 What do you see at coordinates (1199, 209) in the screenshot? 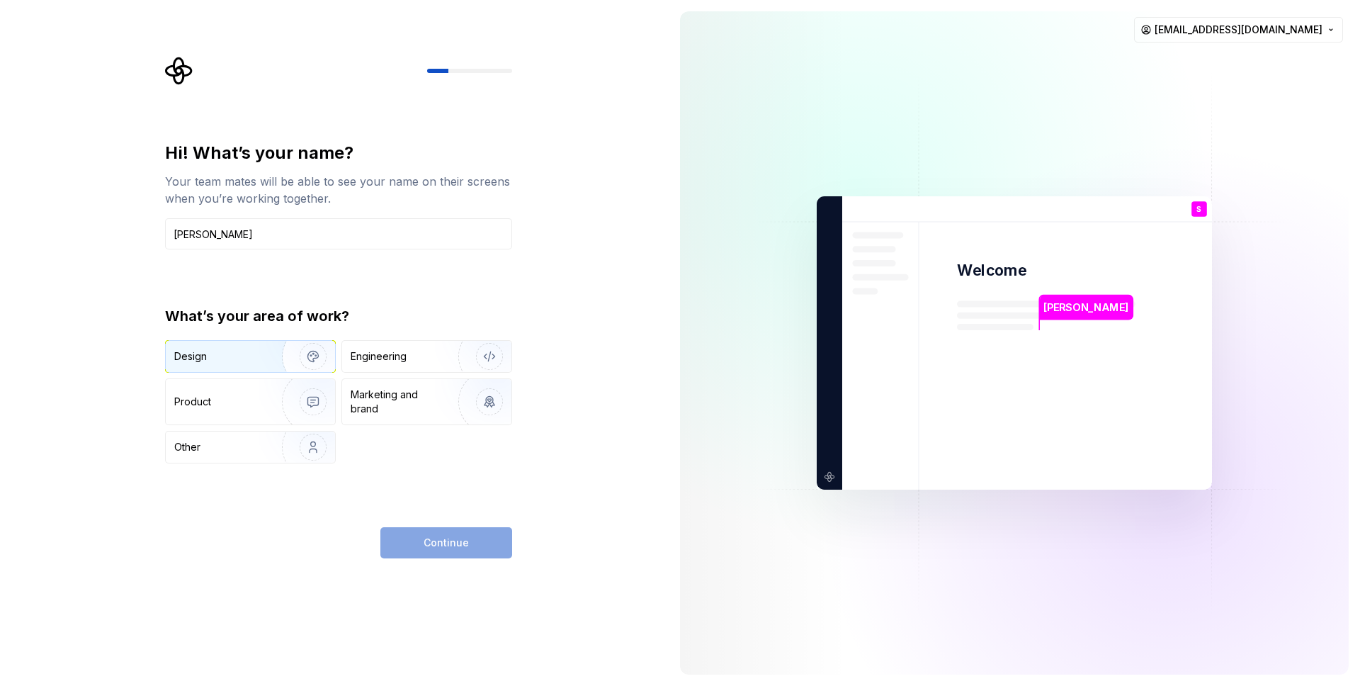
I see `p: S` at bounding box center [1199, 209].